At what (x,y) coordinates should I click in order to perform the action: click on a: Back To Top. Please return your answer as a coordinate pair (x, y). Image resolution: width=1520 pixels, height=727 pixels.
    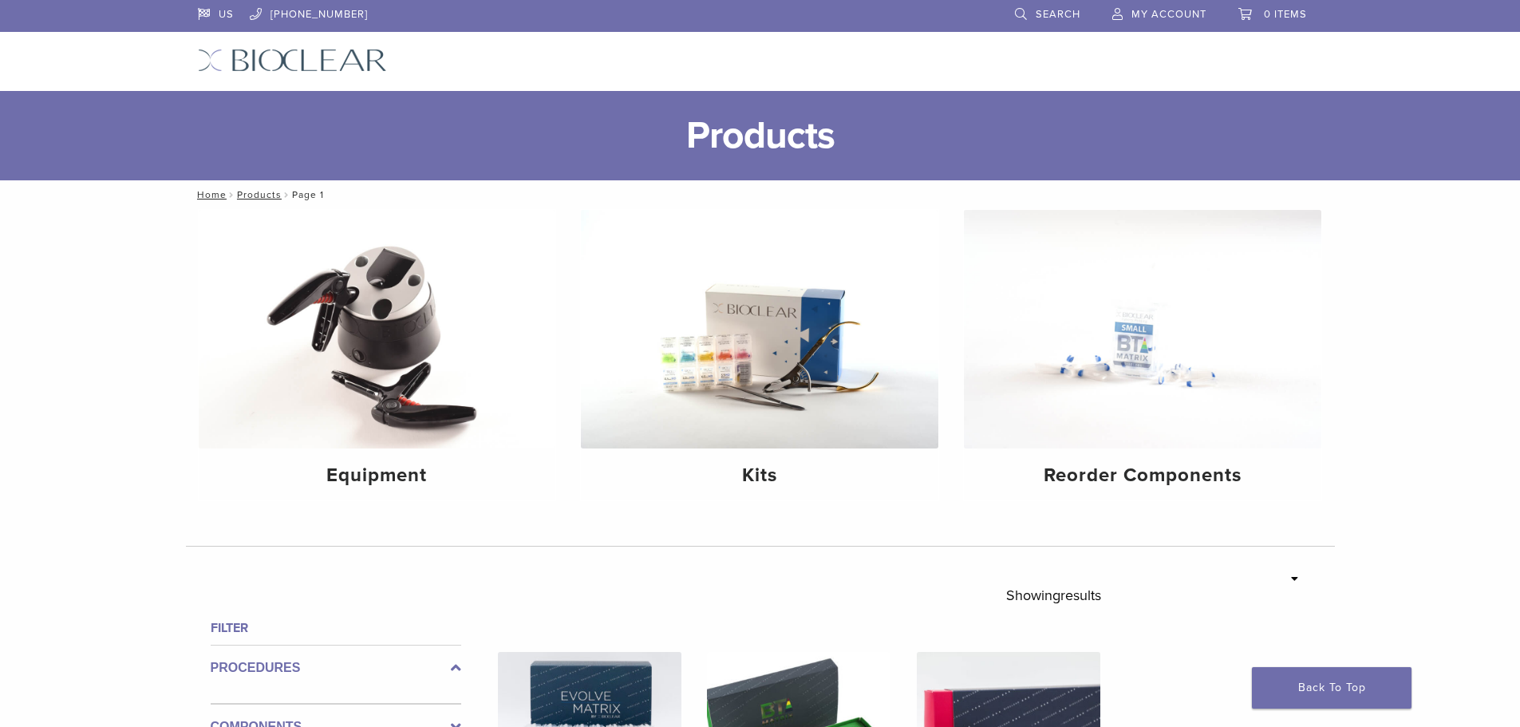
    Looking at the image, I should click on (1332, 688).